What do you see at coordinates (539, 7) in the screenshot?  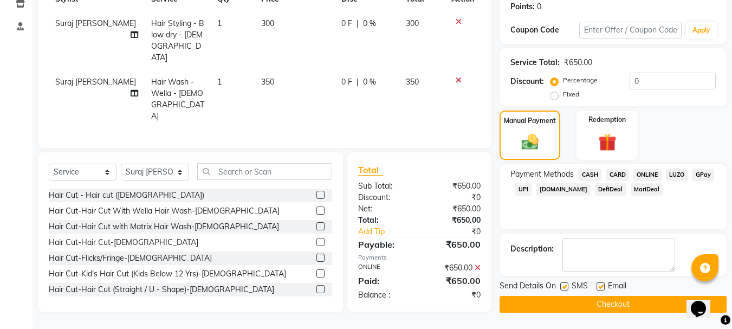 I see `div: 0` at bounding box center [539, 7].